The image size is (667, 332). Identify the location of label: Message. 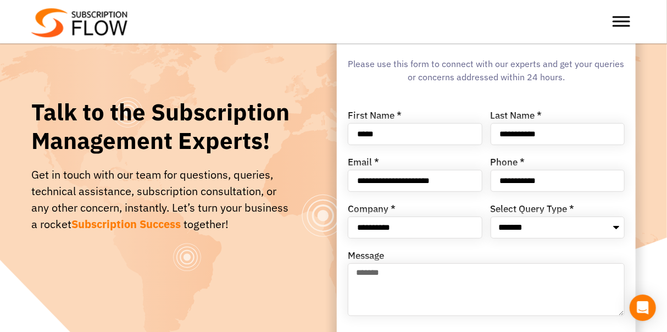
(366, 257).